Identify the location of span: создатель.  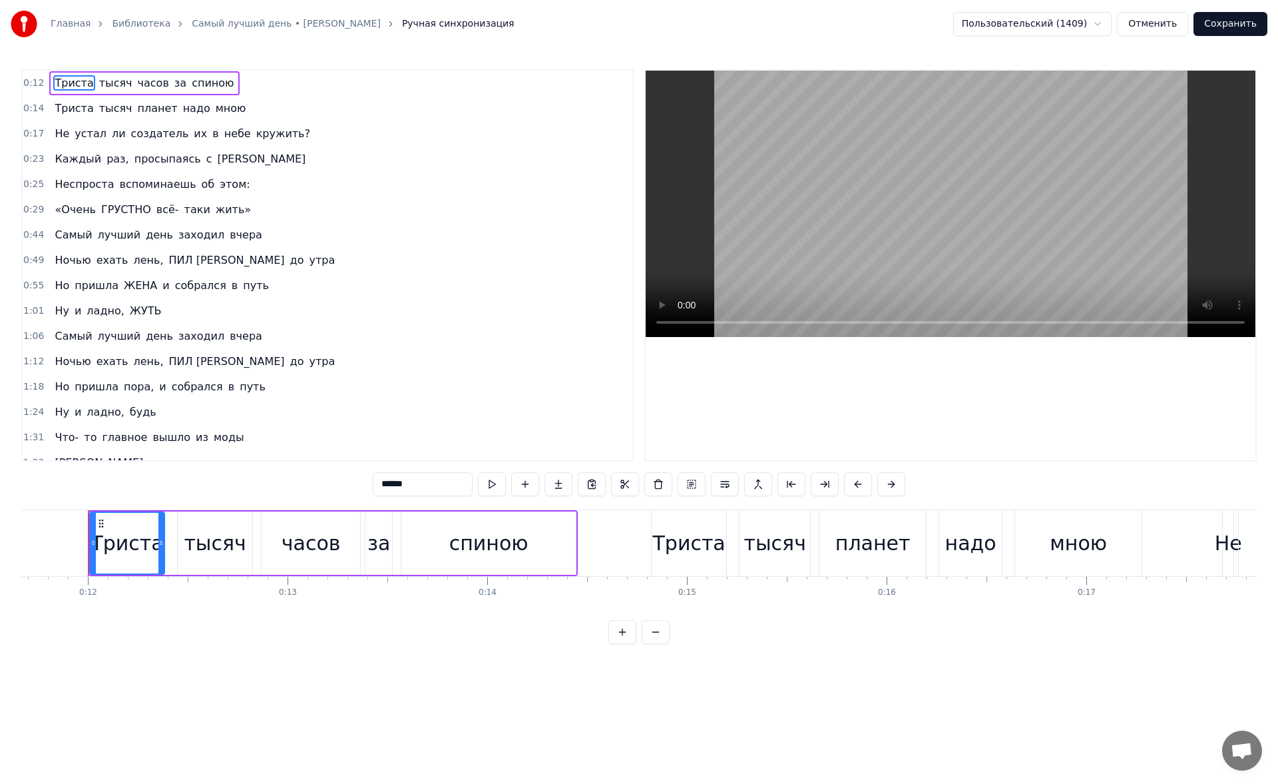
(160, 133).